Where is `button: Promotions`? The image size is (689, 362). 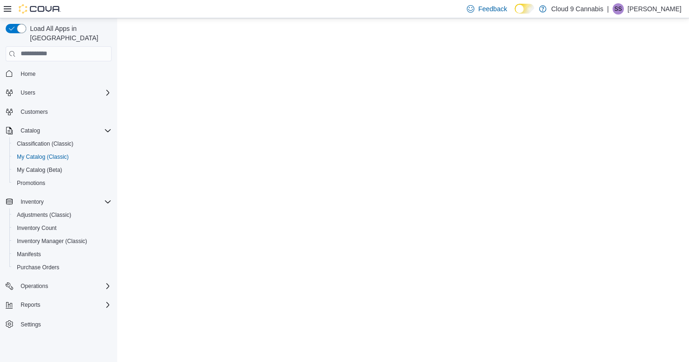 button: Promotions is located at coordinates (62, 183).